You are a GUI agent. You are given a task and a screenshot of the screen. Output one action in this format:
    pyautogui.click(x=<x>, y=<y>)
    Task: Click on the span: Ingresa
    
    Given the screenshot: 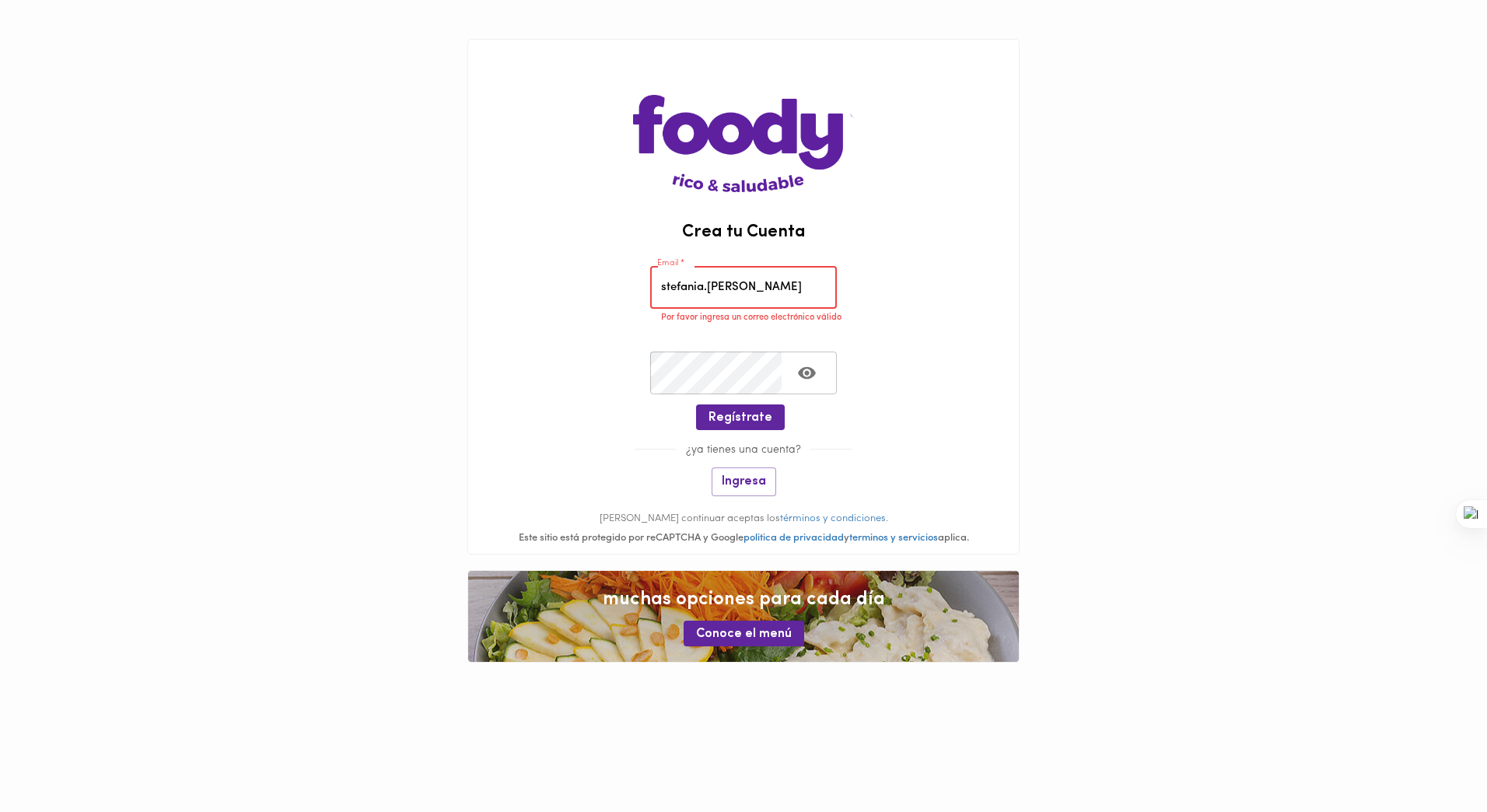 What is the action you would take?
    pyautogui.click(x=744, y=481)
    